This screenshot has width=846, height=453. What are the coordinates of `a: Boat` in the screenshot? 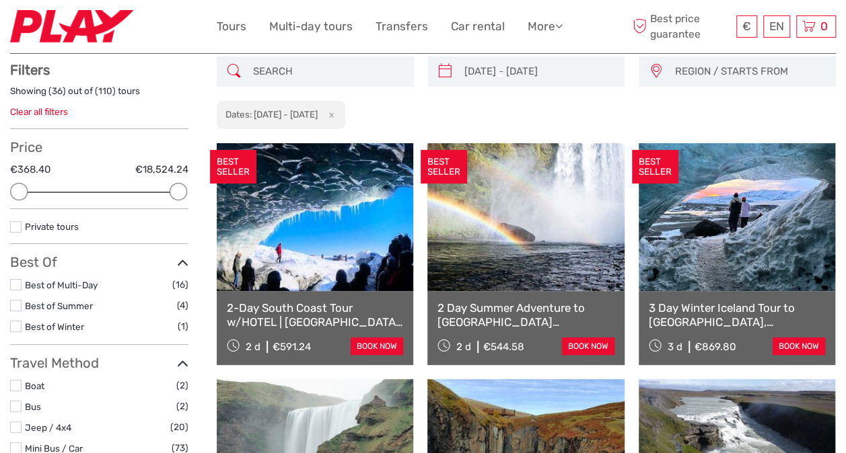 It's located at (34, 386).